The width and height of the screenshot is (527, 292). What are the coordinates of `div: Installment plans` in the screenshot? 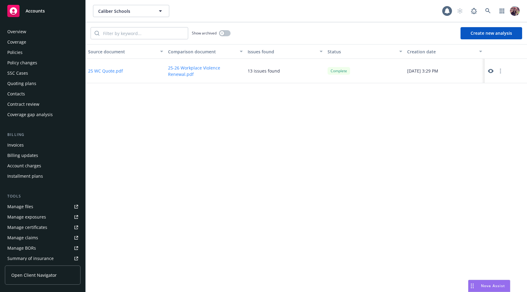 It's located at (25, 176).